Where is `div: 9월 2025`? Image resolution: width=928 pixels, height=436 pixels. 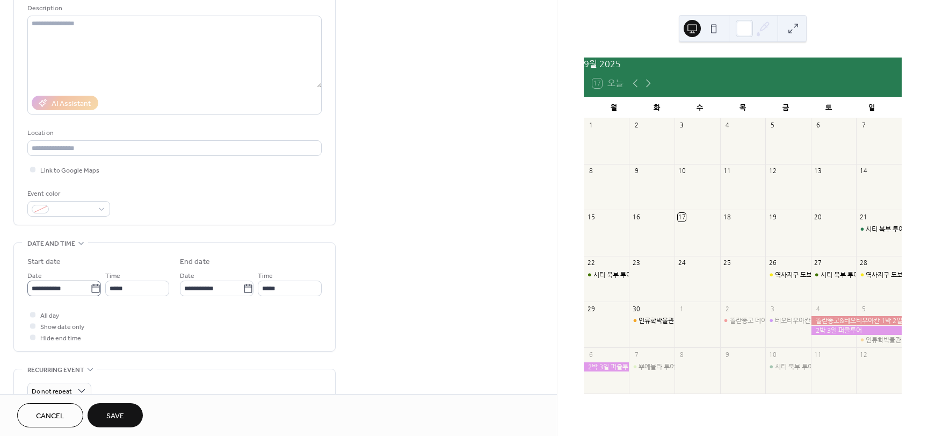
div: 9월 2025 is located at coordinates (743, 64).